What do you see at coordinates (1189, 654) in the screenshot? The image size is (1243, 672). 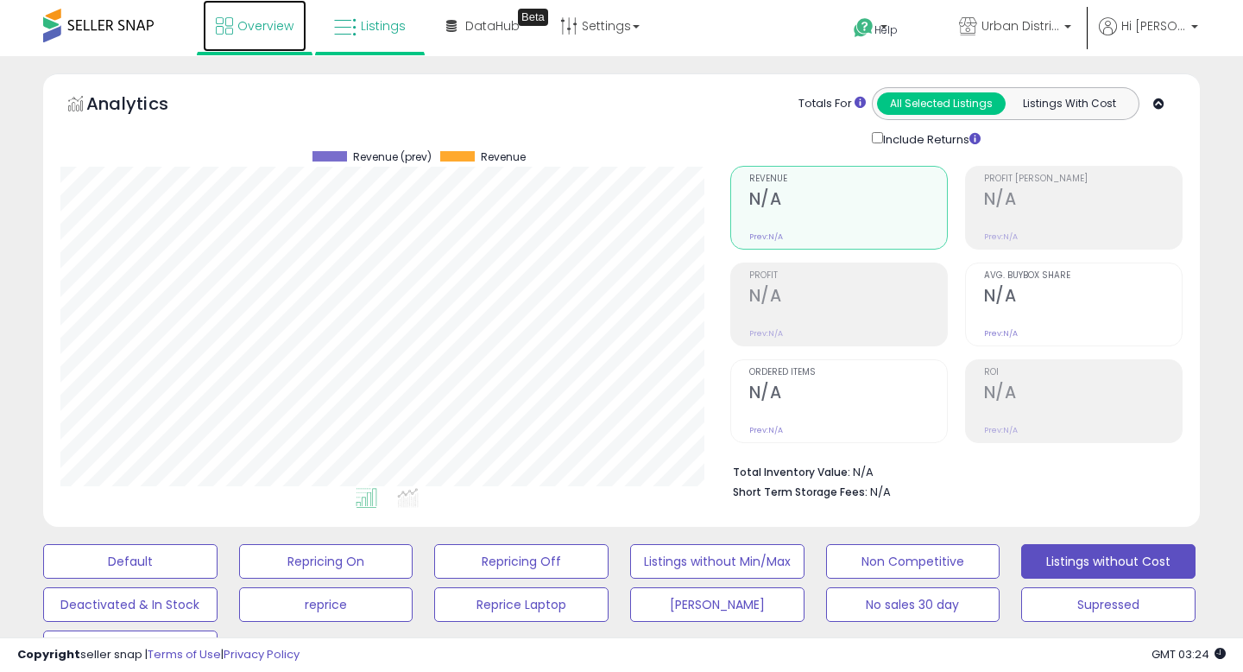 I see `span: 2025-10-8 03:24 GMT` at bounding box center [1189, 654].